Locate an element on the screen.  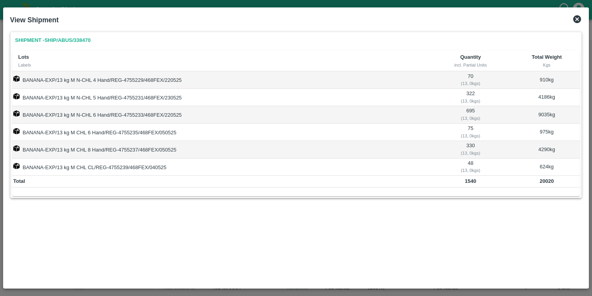
td: 330 is located at coordinates (470, 150).